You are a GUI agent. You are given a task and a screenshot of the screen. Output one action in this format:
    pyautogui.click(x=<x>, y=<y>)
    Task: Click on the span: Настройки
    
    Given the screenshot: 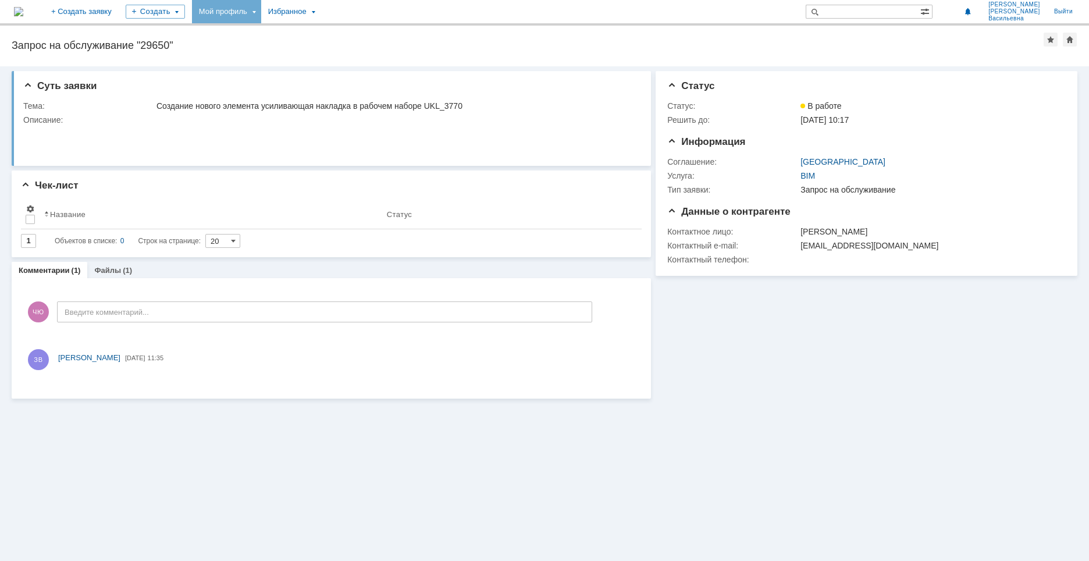 What is the action you would take?
    pyautogui.click(x=30, y=209)
    